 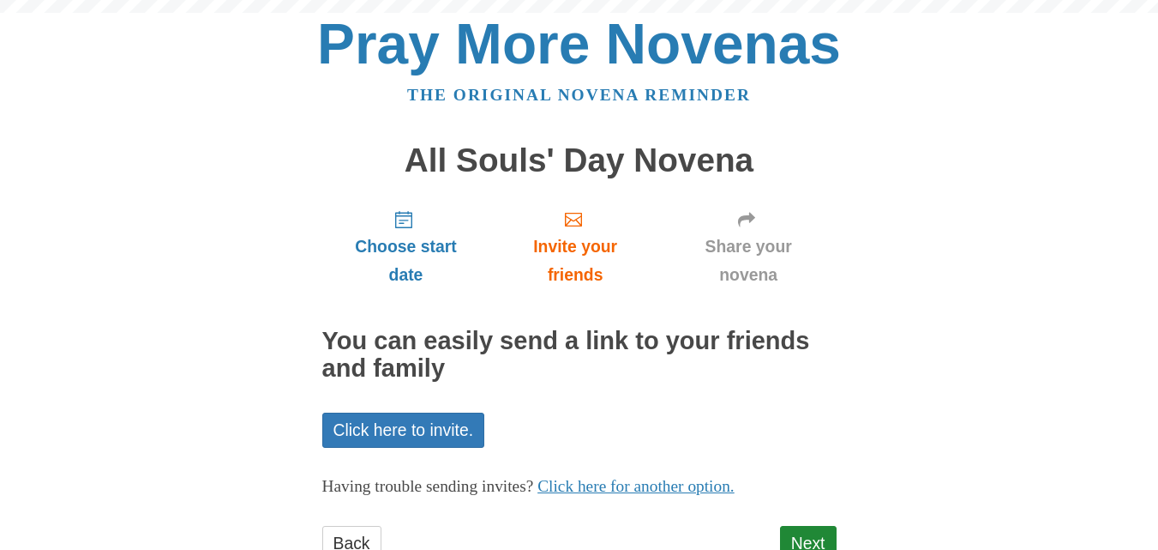 I want to click on a: Invite your friends, so click(x=574, y=246).